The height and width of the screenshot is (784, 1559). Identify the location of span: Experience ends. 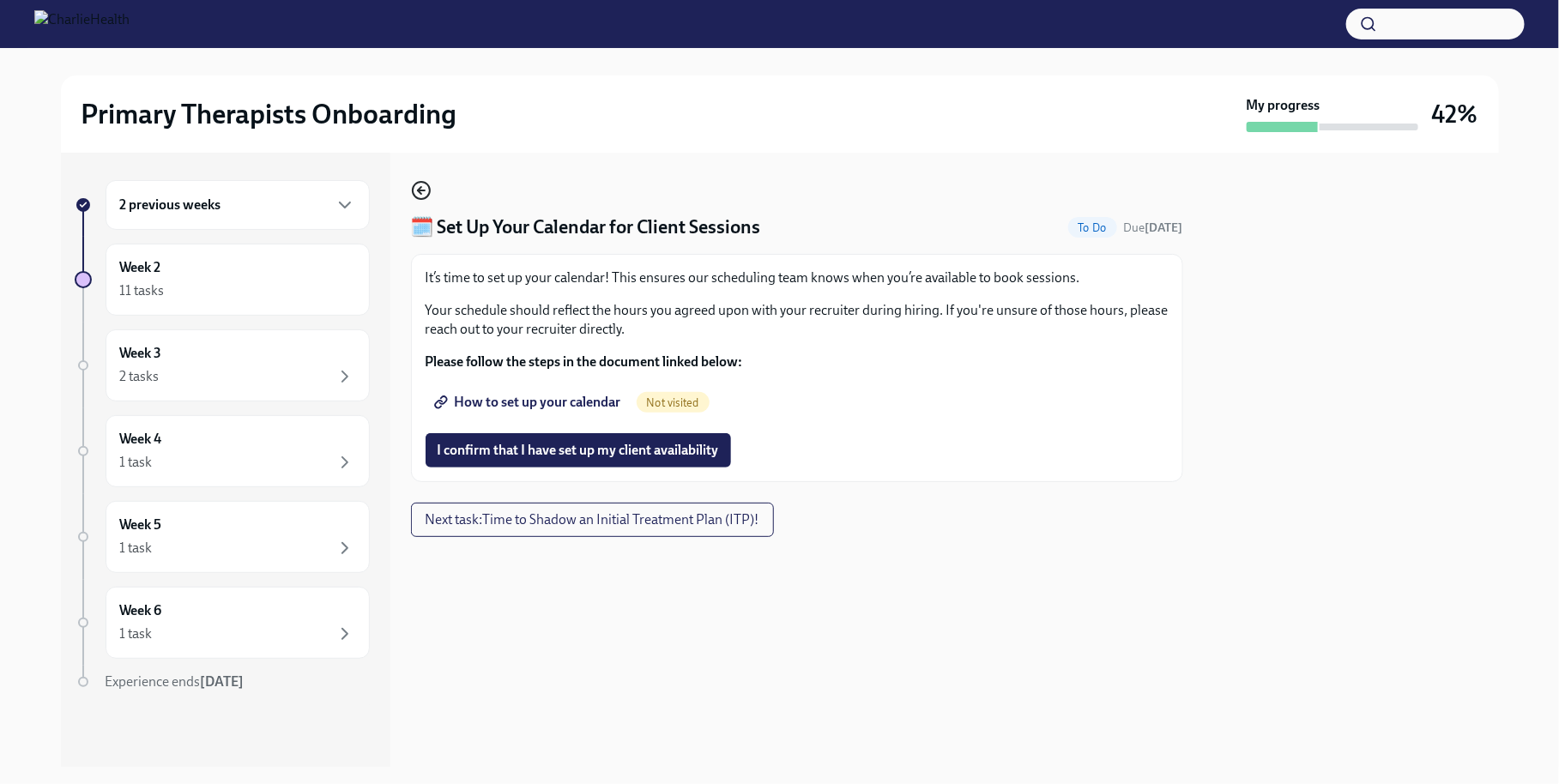
(175, 681).